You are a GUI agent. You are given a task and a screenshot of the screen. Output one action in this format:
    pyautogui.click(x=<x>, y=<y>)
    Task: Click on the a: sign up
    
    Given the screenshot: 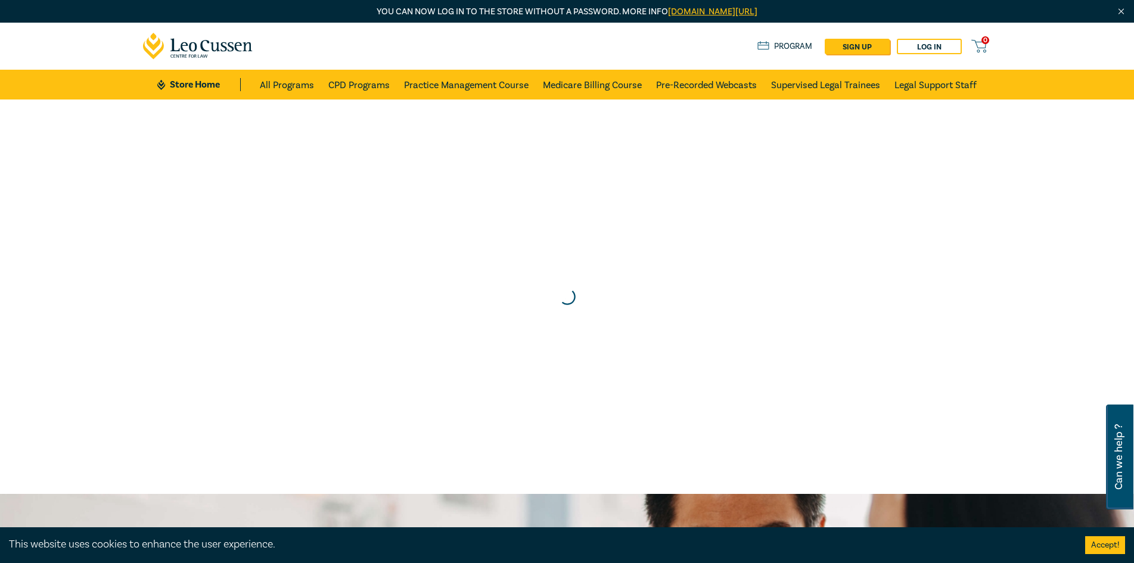 What is the action you would take?
    pyautogui.click(x=857, y=46)
    